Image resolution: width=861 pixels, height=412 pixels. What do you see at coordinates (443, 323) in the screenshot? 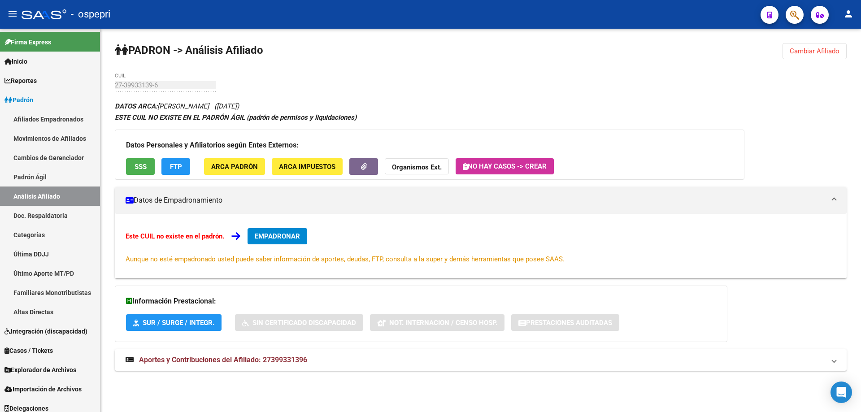
I see `span: Not. Internacion / Censo Hosp.` at bounding box center [443, 323].